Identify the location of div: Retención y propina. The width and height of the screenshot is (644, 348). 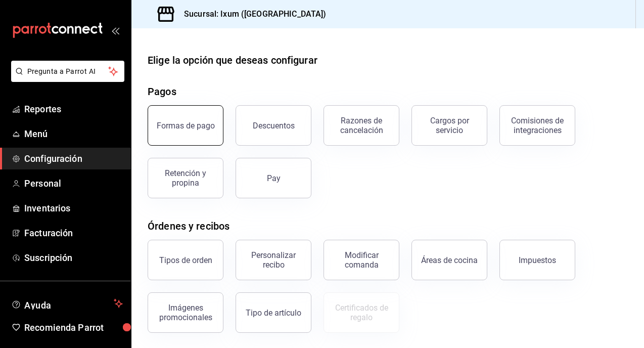
(185, 178).